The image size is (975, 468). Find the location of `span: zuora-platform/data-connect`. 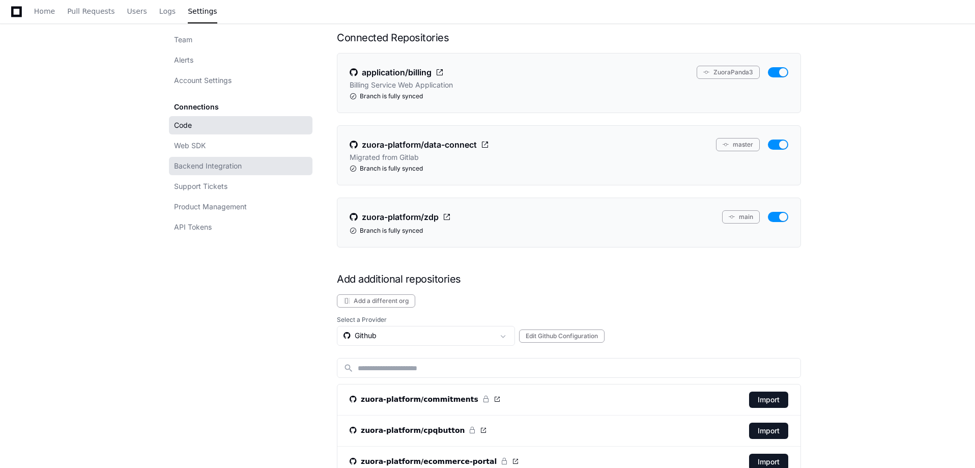

span: zuora-platform/data-connect is located at coordinates (419, 145).